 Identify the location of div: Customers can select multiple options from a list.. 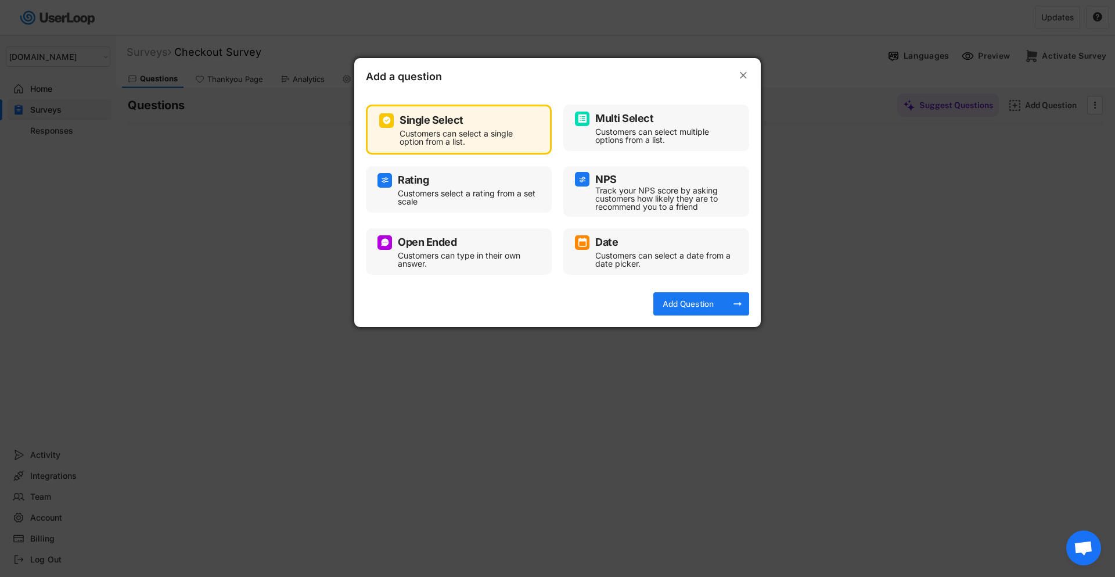
(665, 136).